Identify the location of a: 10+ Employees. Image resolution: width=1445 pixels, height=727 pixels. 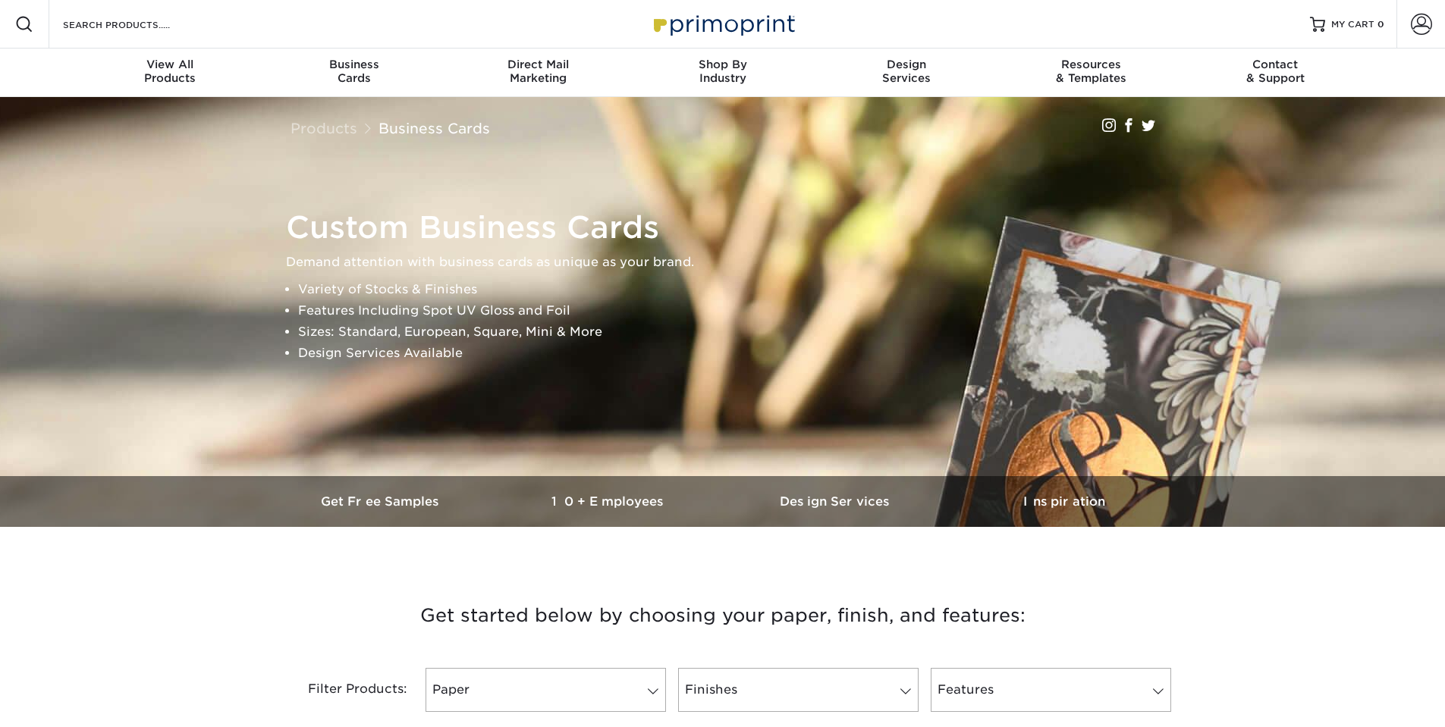
(609, 501).